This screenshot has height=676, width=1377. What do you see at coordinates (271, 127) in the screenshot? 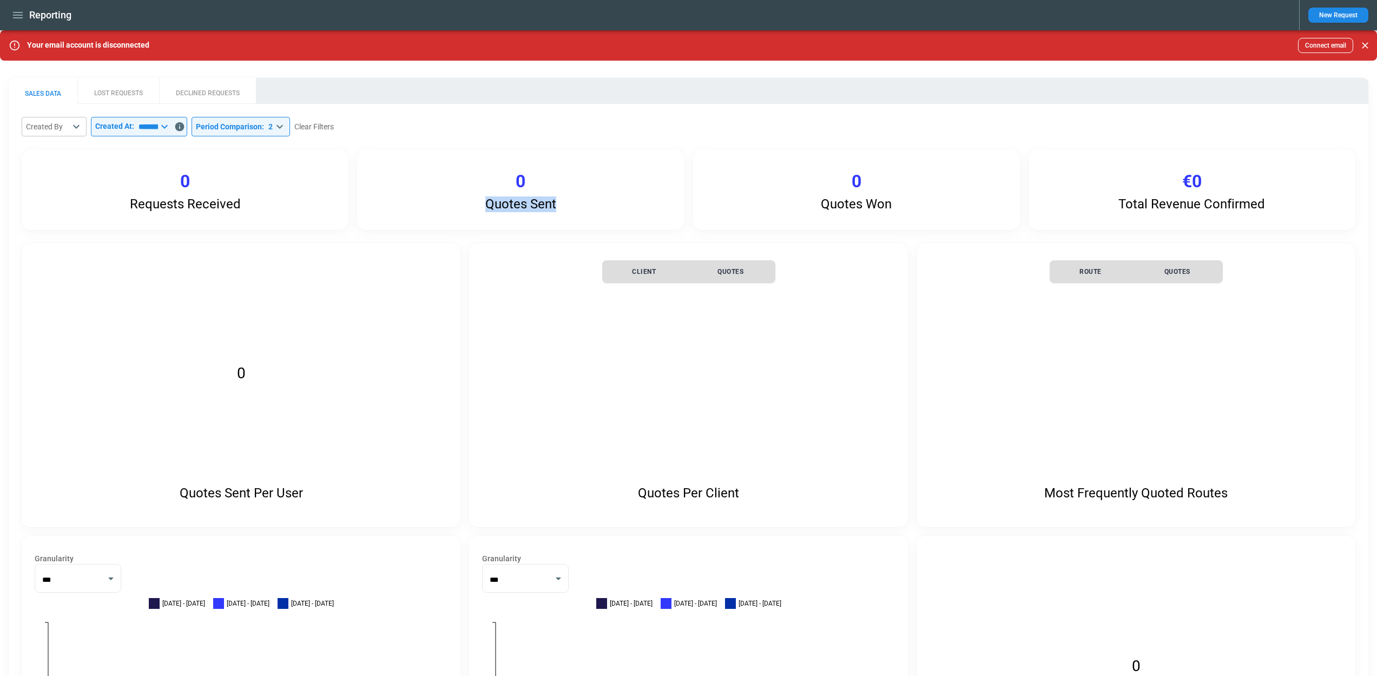
I see `div: 2` at bounding box center [271, 127].